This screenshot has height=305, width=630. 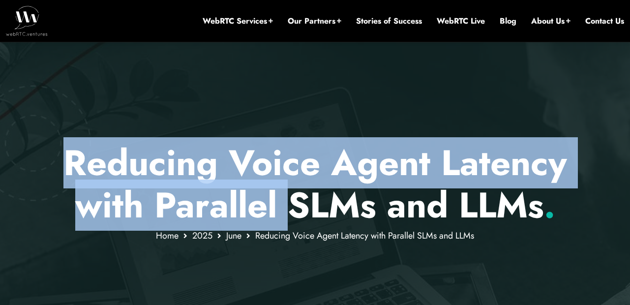 I want to click on span: Home, so click(x=167, y=236).